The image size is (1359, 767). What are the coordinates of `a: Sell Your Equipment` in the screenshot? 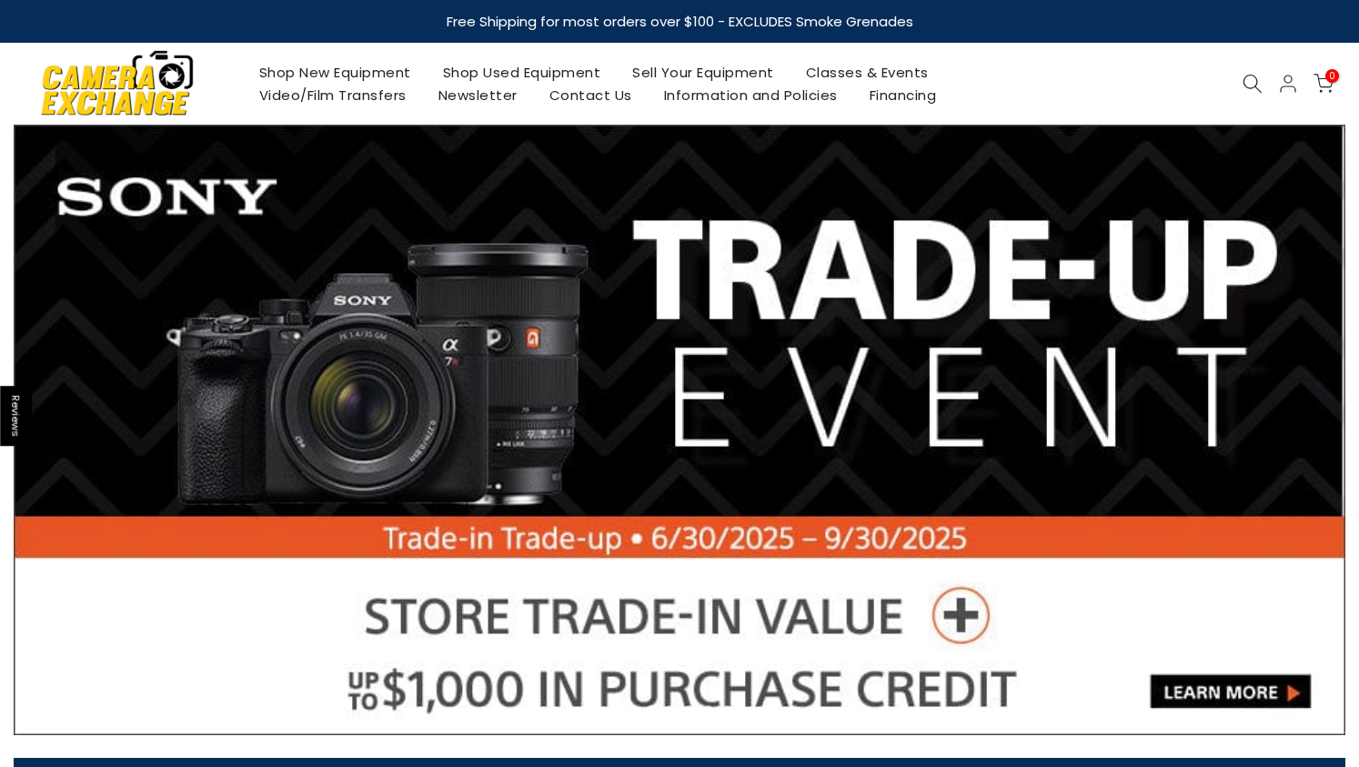 It's located at (703, 72).